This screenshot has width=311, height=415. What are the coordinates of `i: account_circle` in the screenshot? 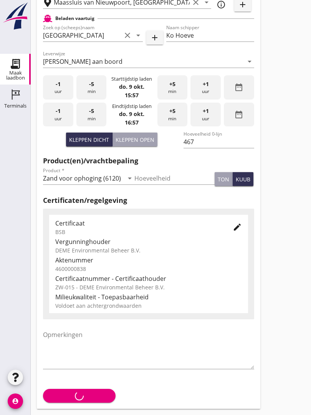 It's located at (15, 401).